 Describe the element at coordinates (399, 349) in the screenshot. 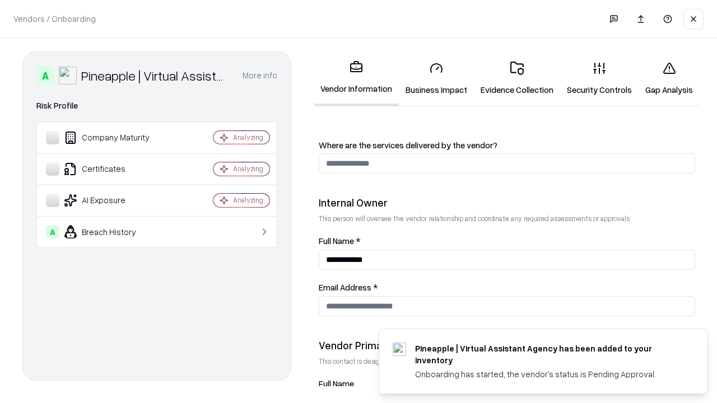

I see `img: trypineapple.com` at that location.